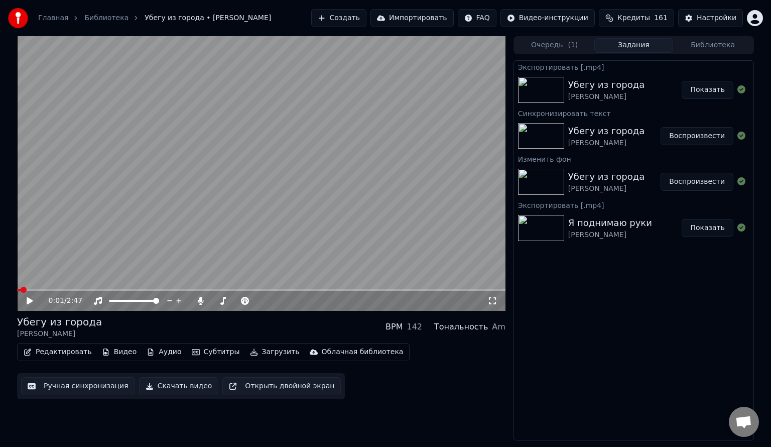 The height and width of the screenshot is (447, 771). What do you see at coordinates (363, 352) in the screenshot?
I see `div: Облачная библиотека` at bounding box center [363, 352].